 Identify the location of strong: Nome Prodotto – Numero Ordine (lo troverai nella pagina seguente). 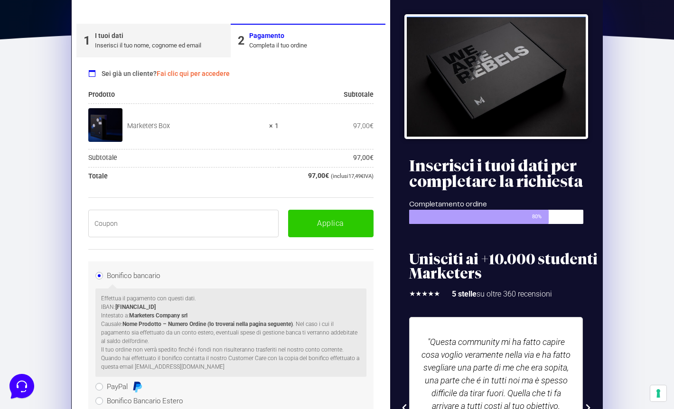
(207, 324).